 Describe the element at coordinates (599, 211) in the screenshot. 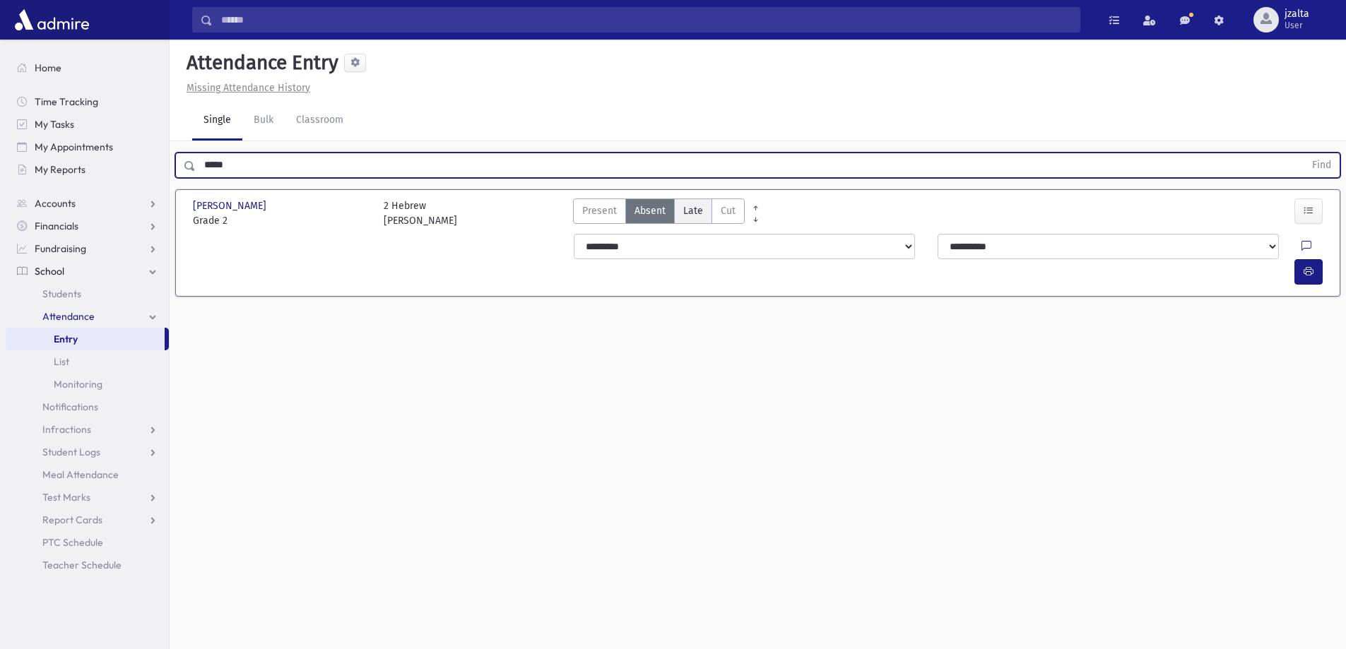

I see `span: Present` at that location.